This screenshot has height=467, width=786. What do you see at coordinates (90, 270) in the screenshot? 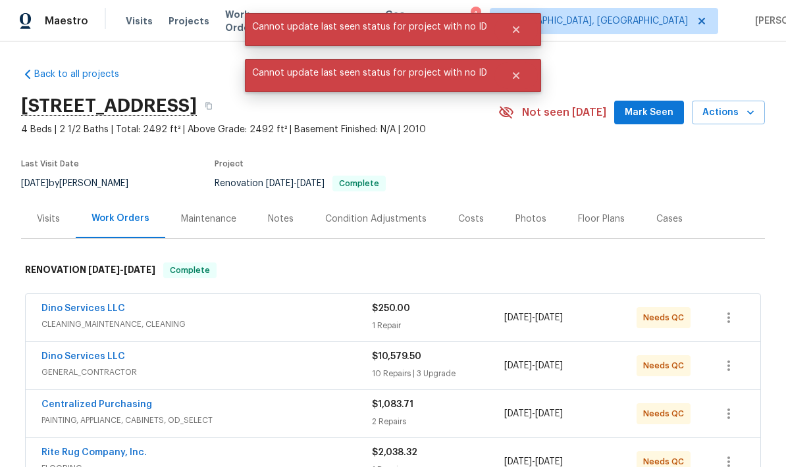
I see `h6: RENOVATION` at bounding box center [90, 270].